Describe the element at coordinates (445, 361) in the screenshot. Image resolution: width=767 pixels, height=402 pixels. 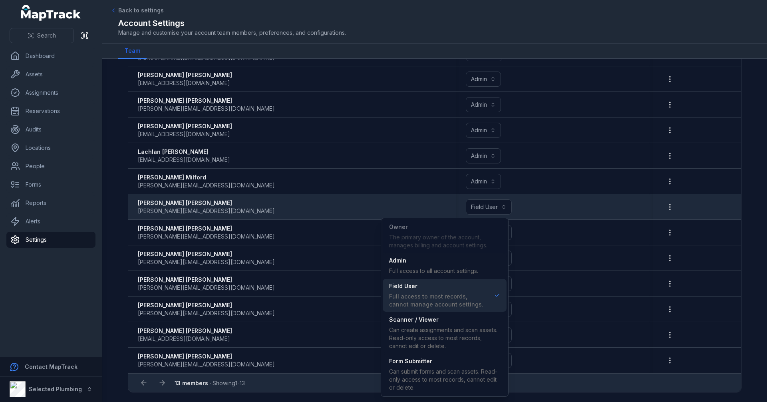
I see `div: Form Submitter` at that location.